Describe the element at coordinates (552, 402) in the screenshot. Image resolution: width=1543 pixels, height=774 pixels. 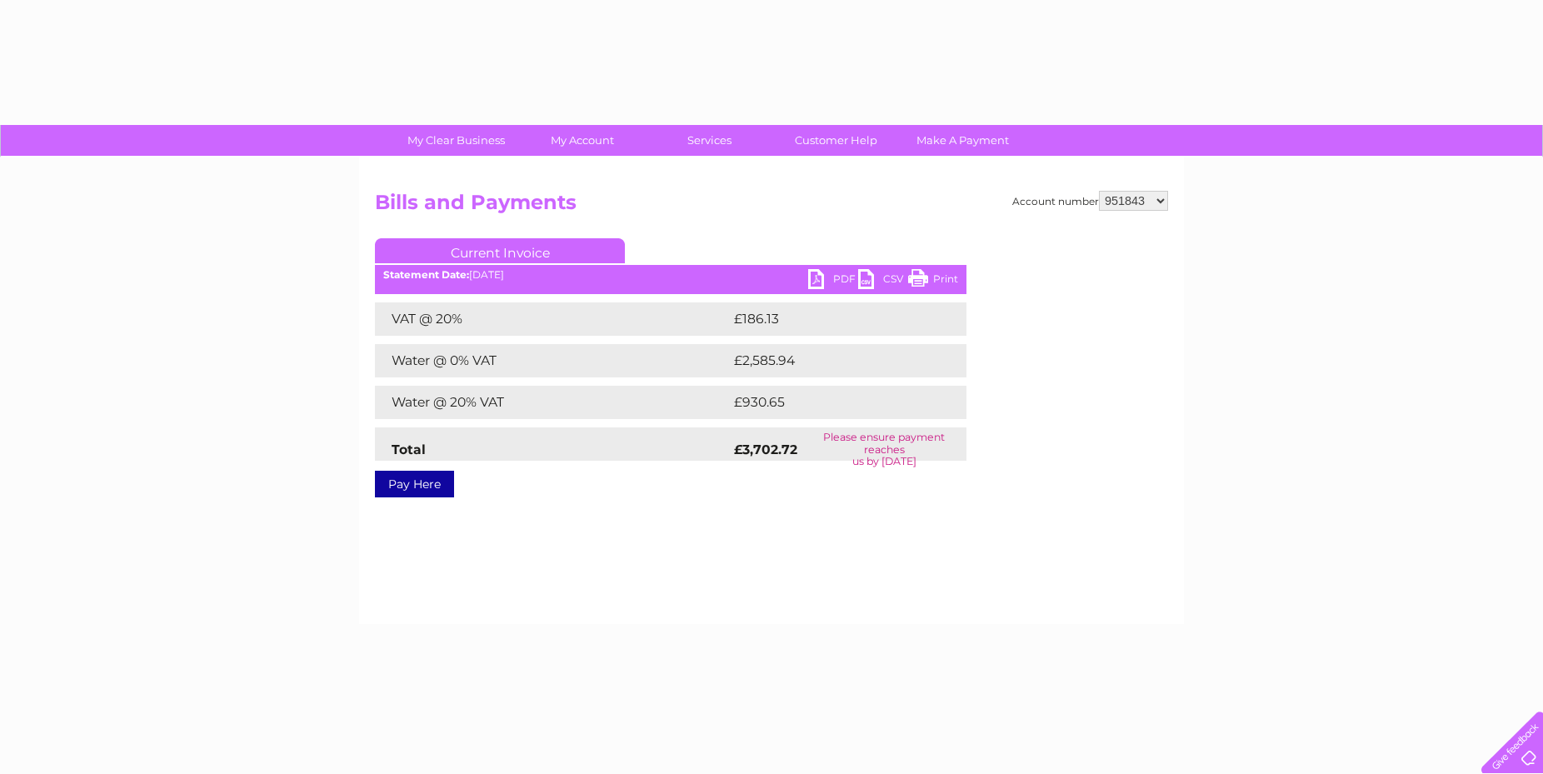
I see `td: Water @ 20% VAT` at that location.